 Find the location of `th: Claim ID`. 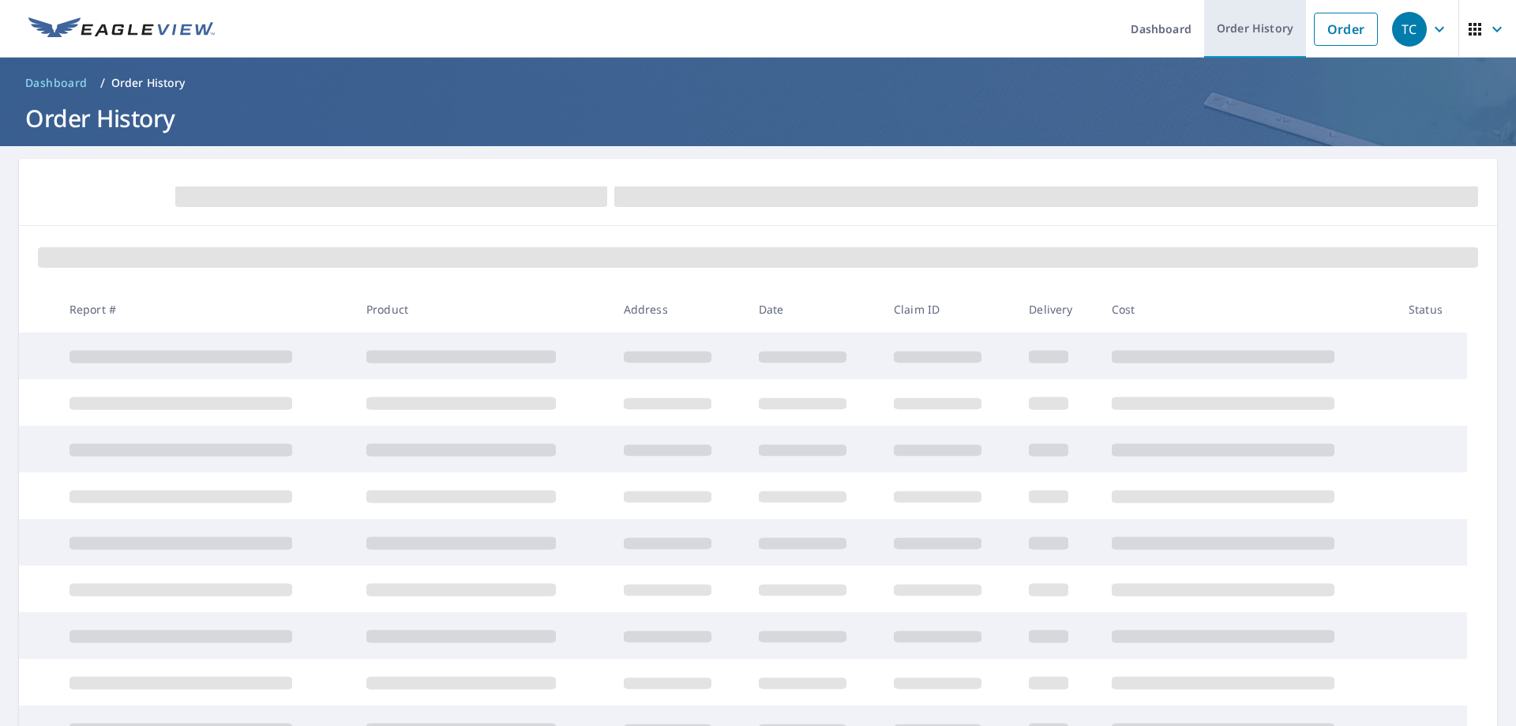

th: Claim ID is located at coordinates (949, 309).